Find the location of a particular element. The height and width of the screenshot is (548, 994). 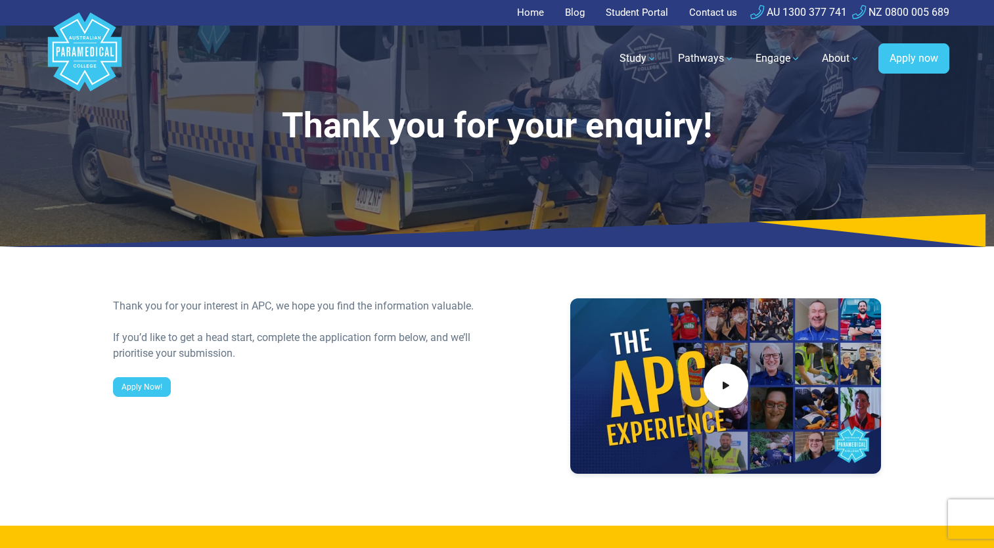

a: Pathways is located at coordinates (706, 58).